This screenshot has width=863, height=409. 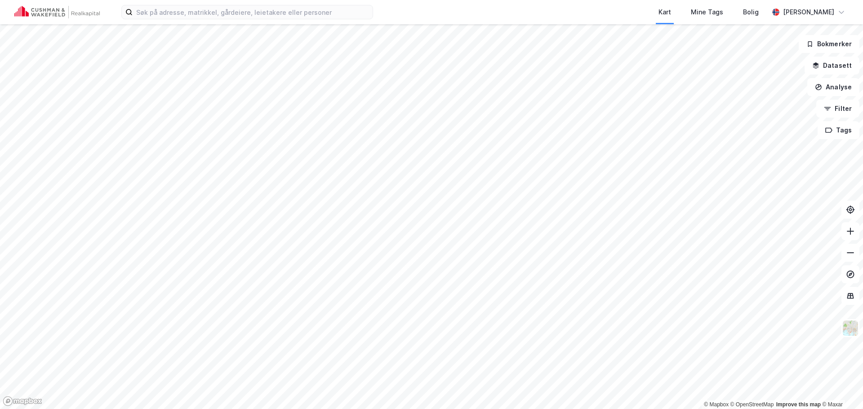 What do you see at coordinates (832, 66) in the screenshot?
I see `button: Datasett` at bounding box center [832, 66].